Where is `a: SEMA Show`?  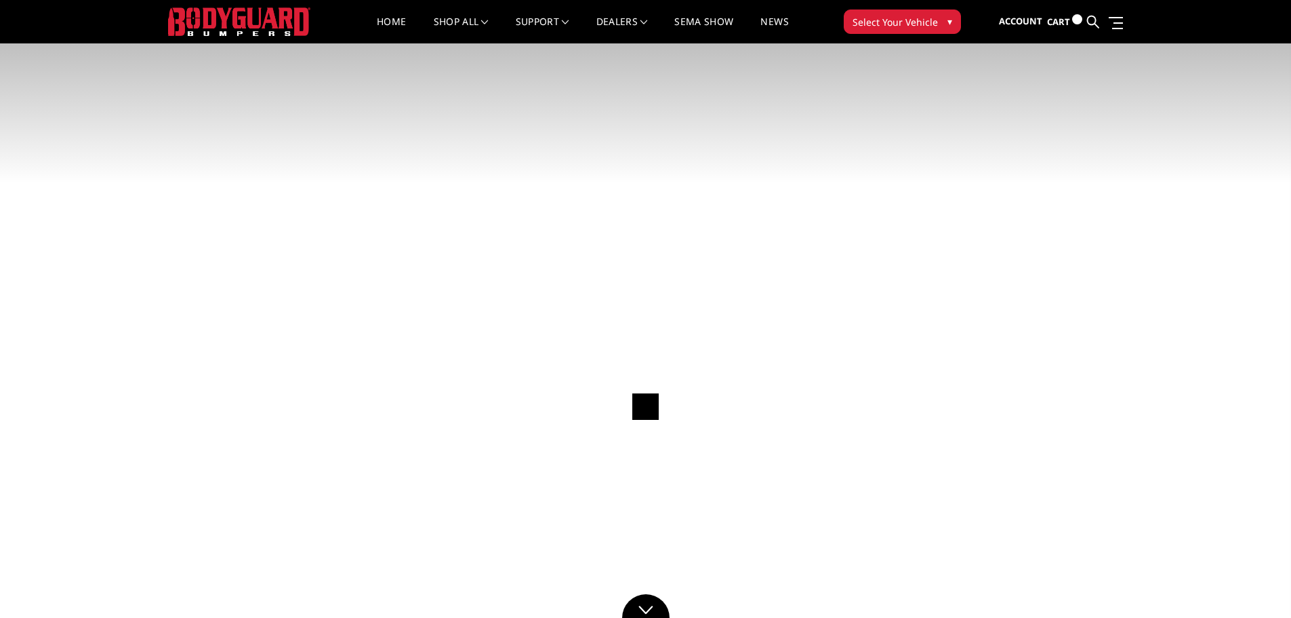 a: SEMA Show is located at coordinates (704, 30).